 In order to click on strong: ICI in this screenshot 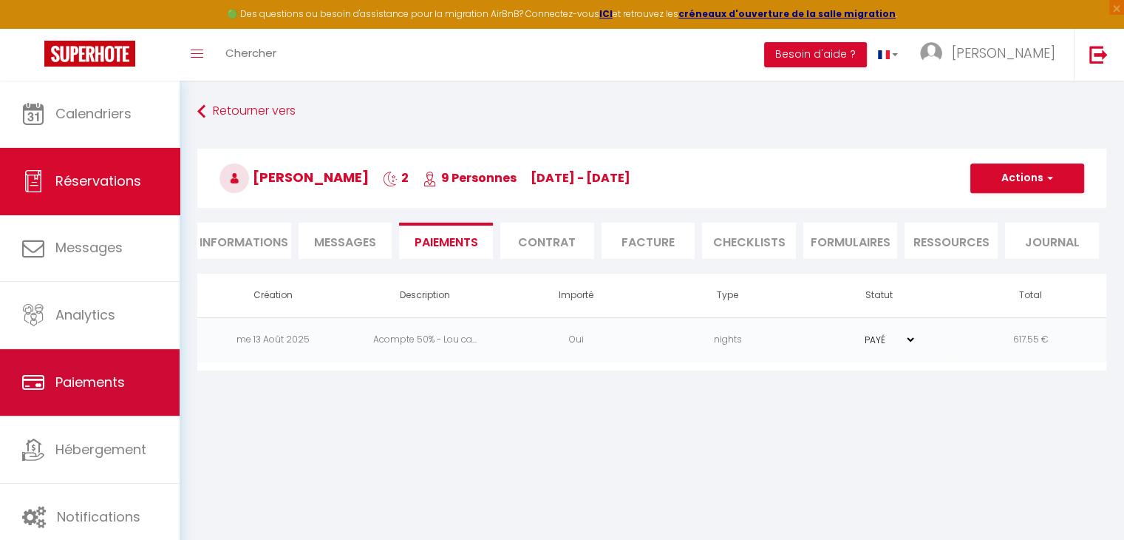, I will do `click(606, 13)`.